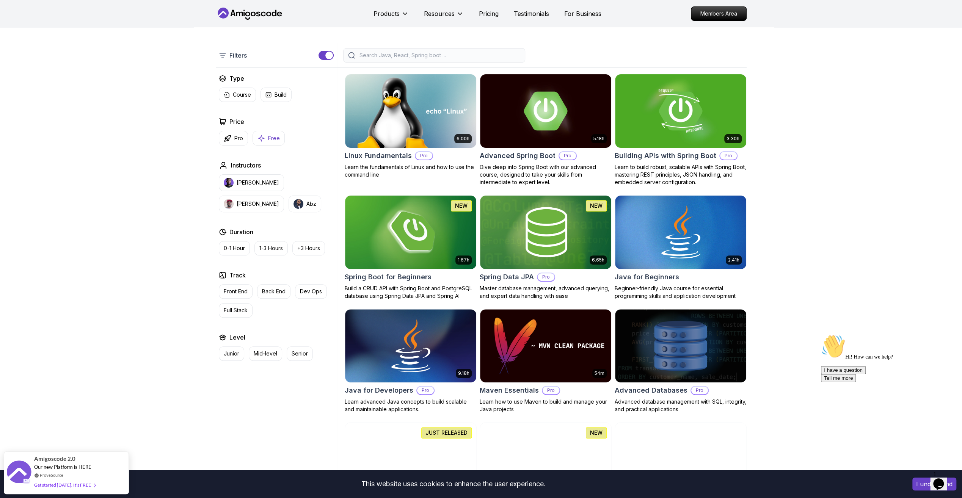 The width and height of the screenshot is (962, 498). What do you see at coordinates (311, 204) in the screenshot?
I see `p: Abz` at bounding box center [311, 204].